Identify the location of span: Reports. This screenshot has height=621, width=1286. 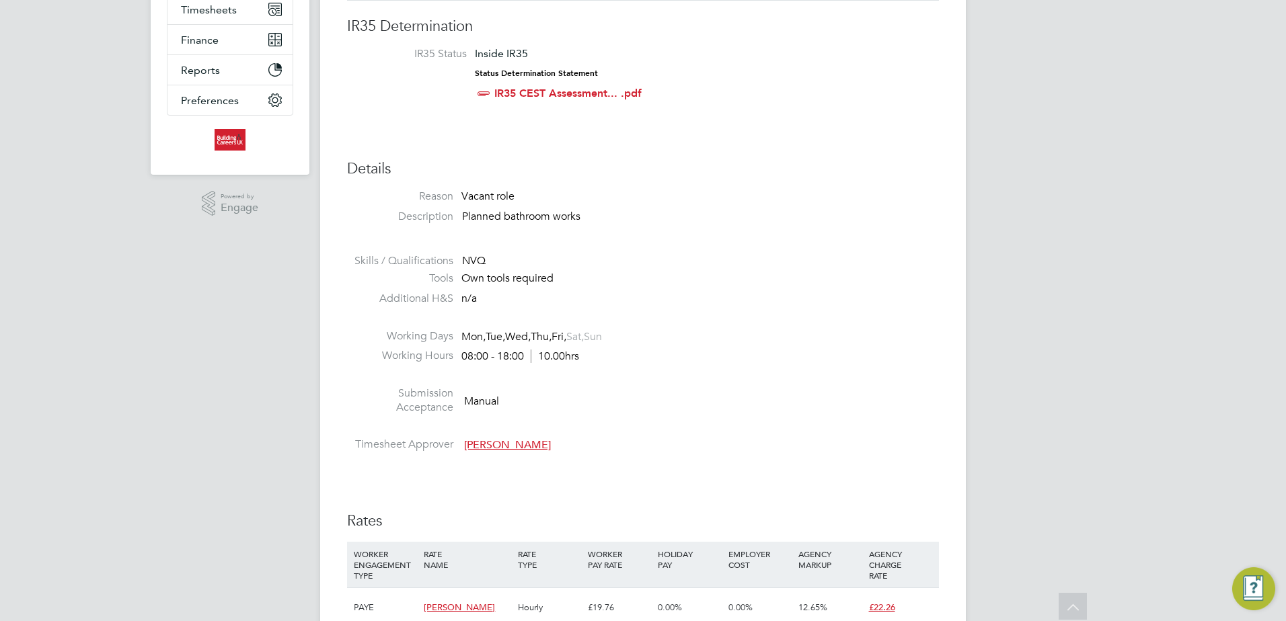
(200, 70).